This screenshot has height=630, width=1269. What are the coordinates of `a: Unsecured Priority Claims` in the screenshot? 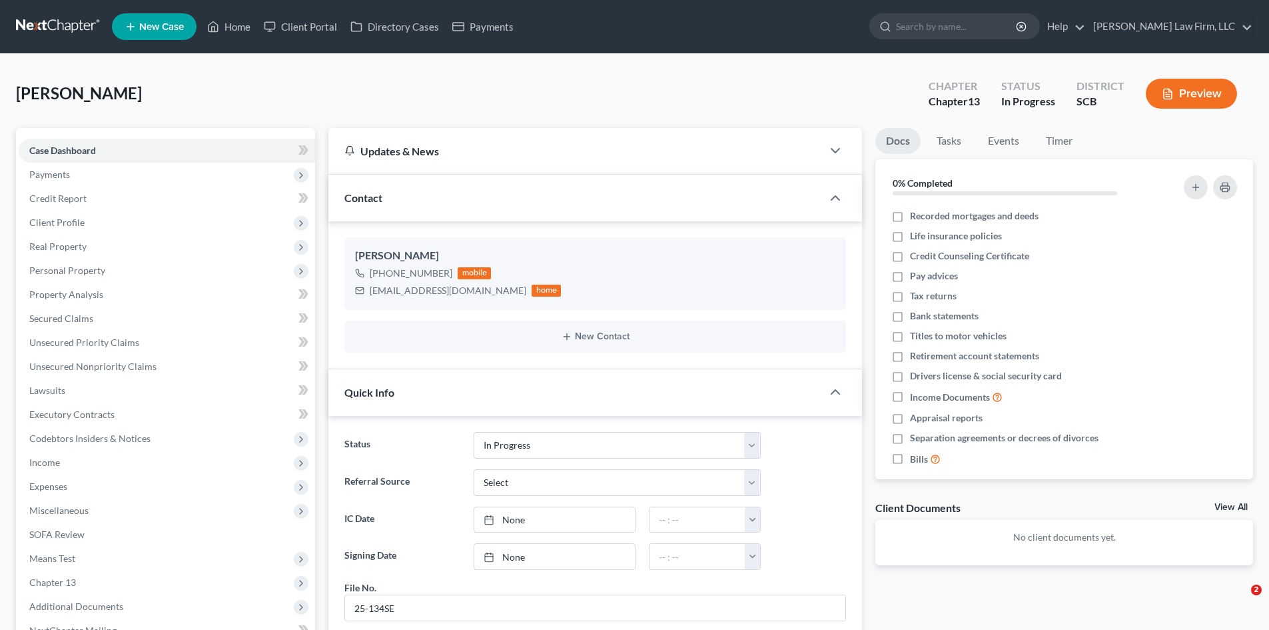 It's located at (167, 342).